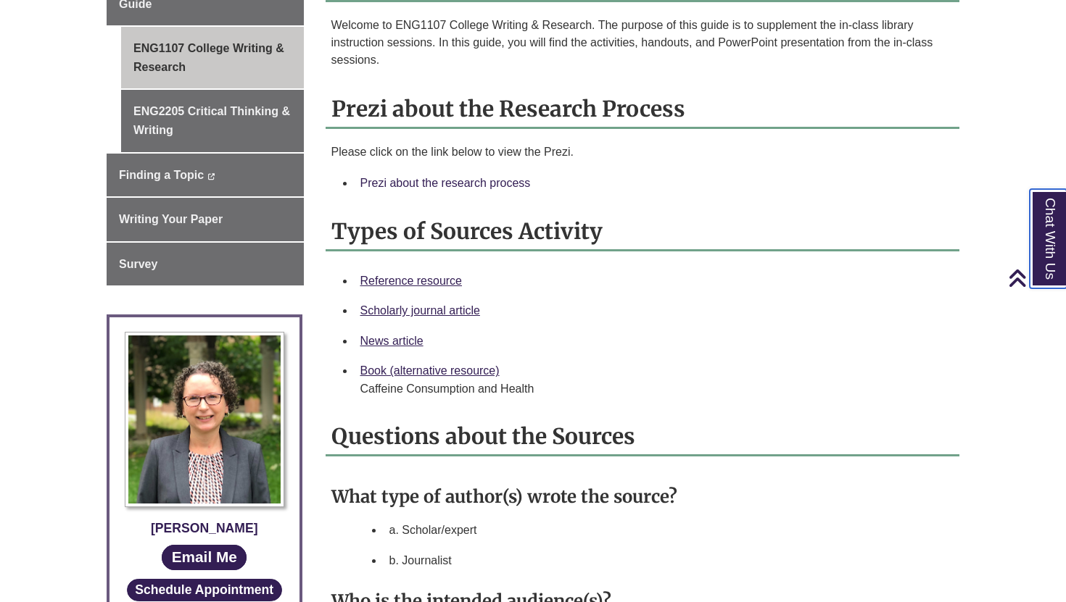 Image resolution: width=1066 pixels, height=602 pixels. I want to click on span: Finding a Topic, so click(161, 175).